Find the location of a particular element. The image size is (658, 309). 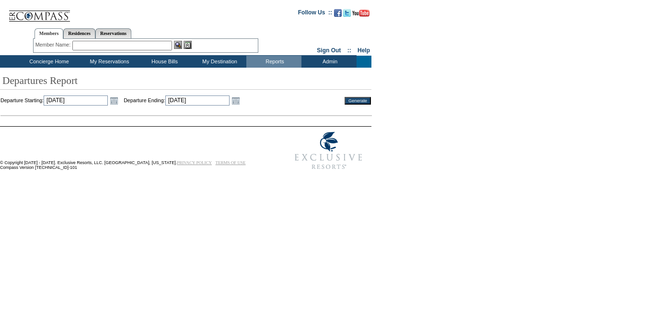

a: TERMS OF USE is located at coordinates (231, 163).